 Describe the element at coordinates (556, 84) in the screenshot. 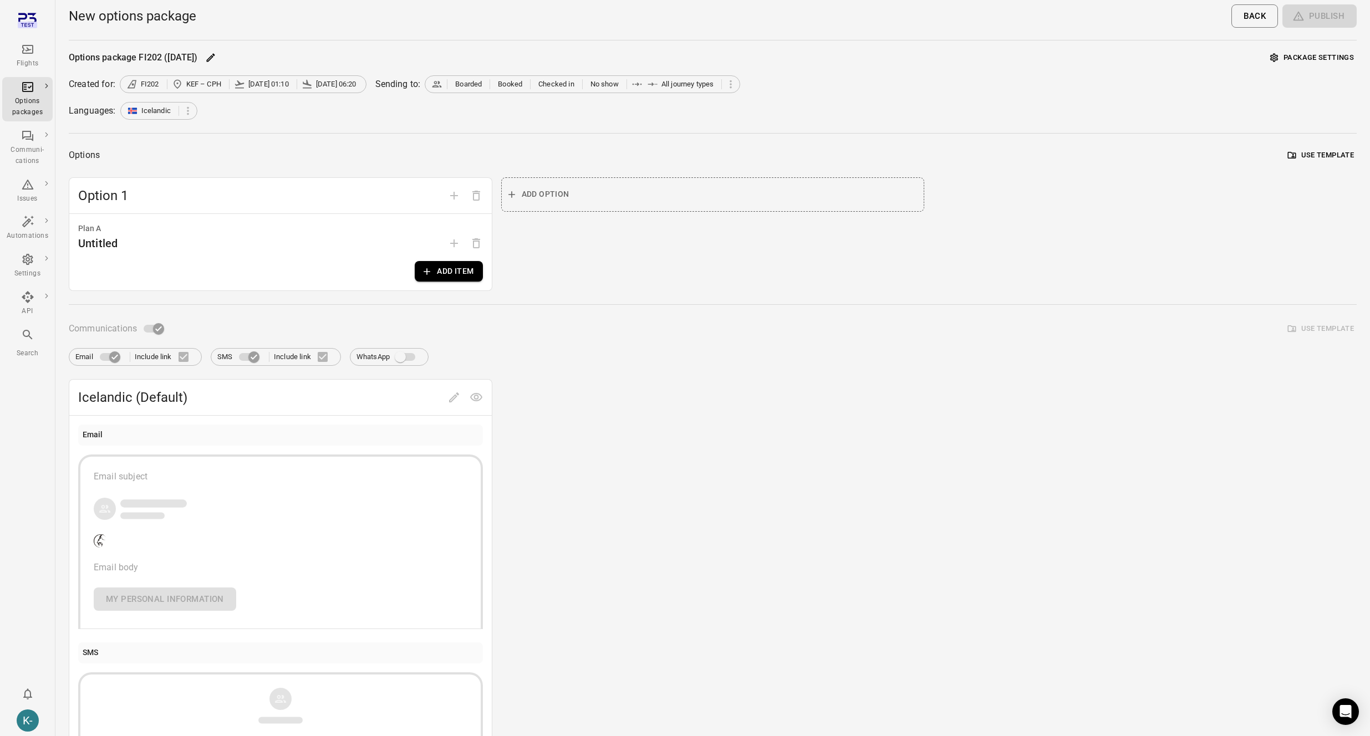

I see `span: Checked in` at that location.